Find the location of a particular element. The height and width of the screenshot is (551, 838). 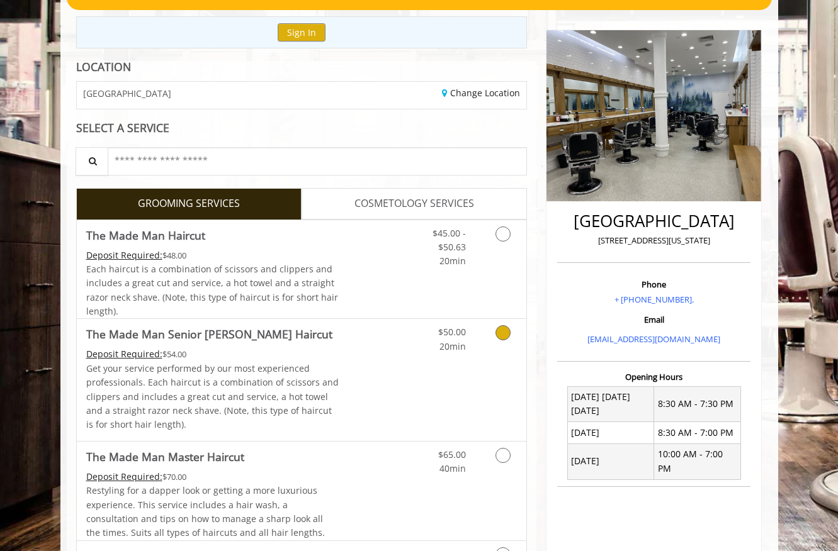

b: The Made Man Master Haircut is located at coordinates (165, 457).